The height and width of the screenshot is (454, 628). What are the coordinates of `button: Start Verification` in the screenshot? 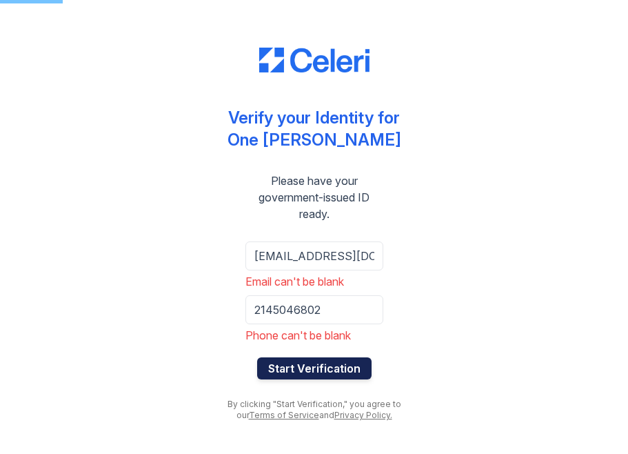 It's located at (314, 368).